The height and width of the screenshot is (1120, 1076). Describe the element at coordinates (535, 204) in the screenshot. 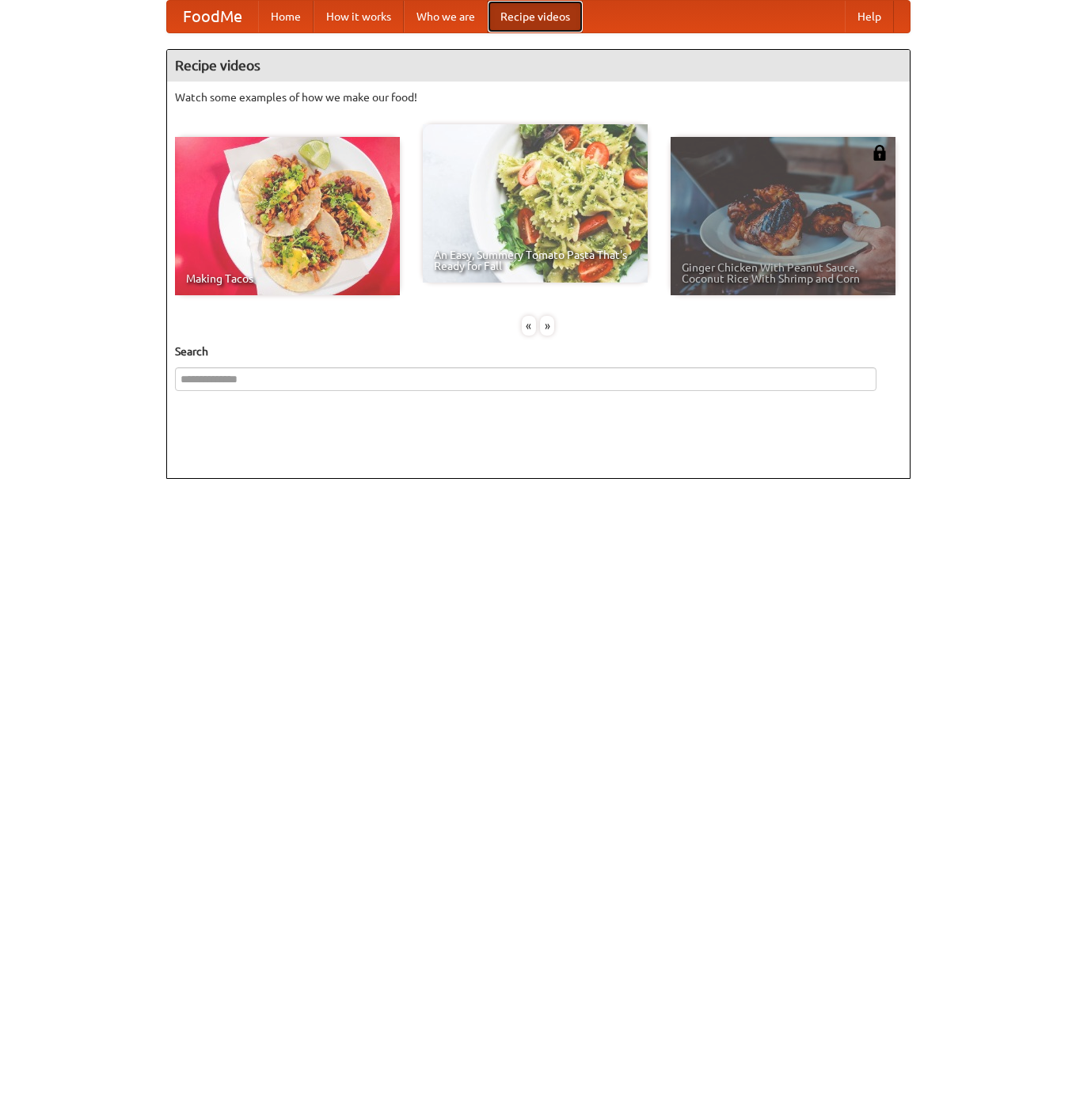

I see `a: An Easy, Summery Tomato Pasta That's Ready for Fall` at that location.